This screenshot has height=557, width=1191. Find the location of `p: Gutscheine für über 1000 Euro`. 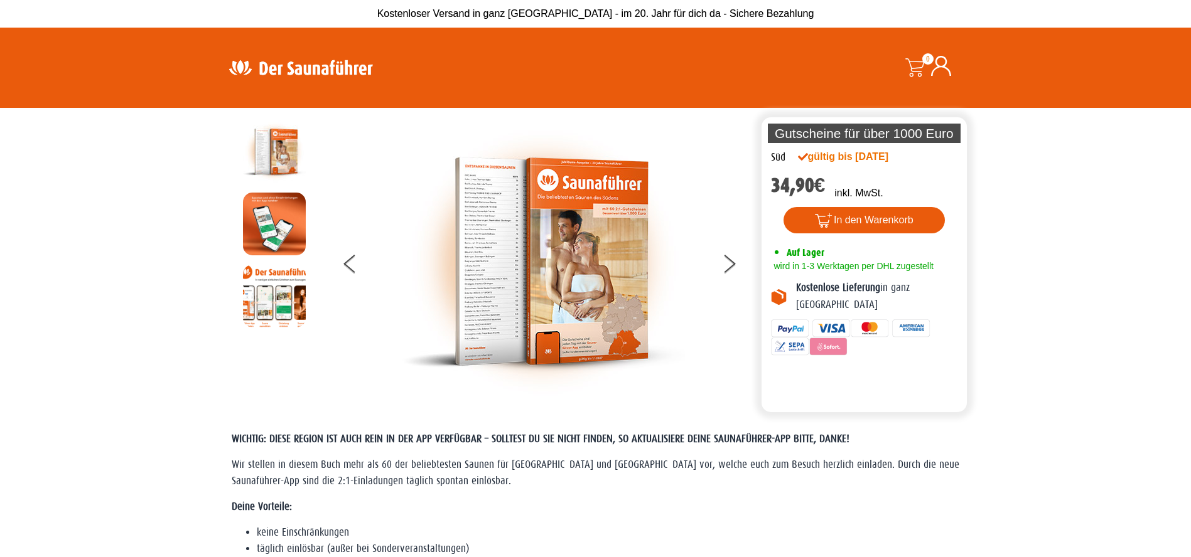

p: Gutscheine für über 1000 Euro is located at coordinates (864, 133).